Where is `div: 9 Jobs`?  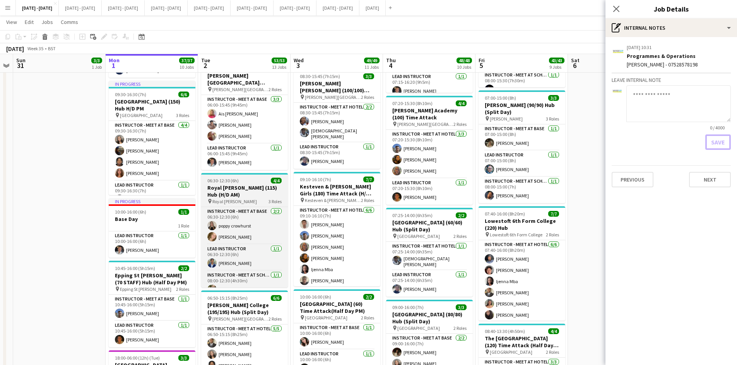 div: 9 Jobs is located at coordinates (556, 67).